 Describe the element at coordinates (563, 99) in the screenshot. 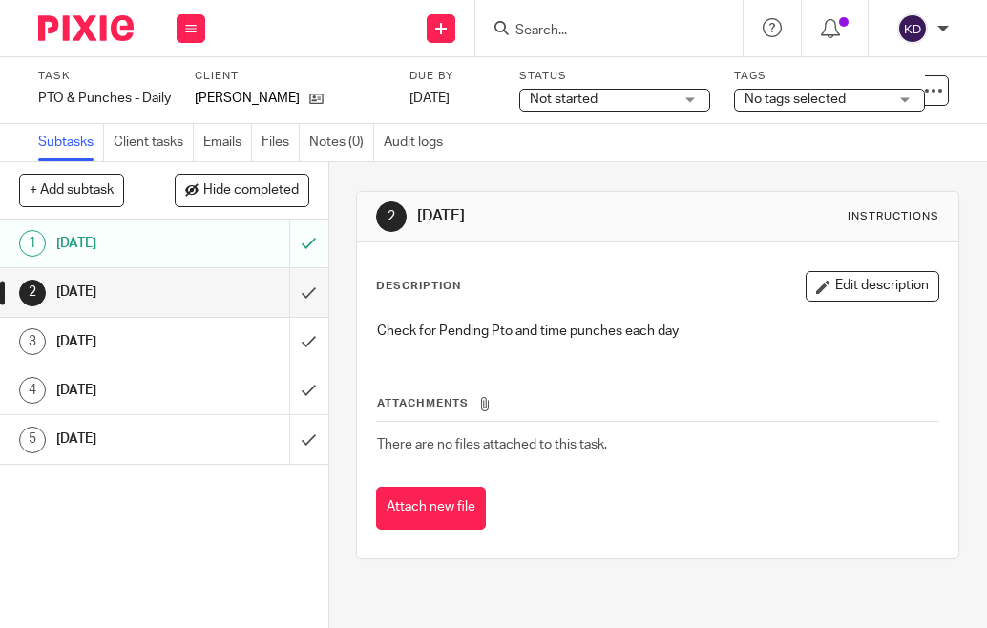

I see `span: Not started` at that location.